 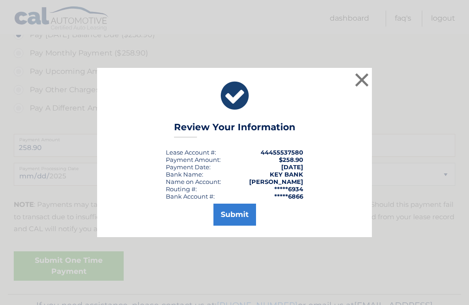 I want to click on button: Submit, so click(x=235, y=214).